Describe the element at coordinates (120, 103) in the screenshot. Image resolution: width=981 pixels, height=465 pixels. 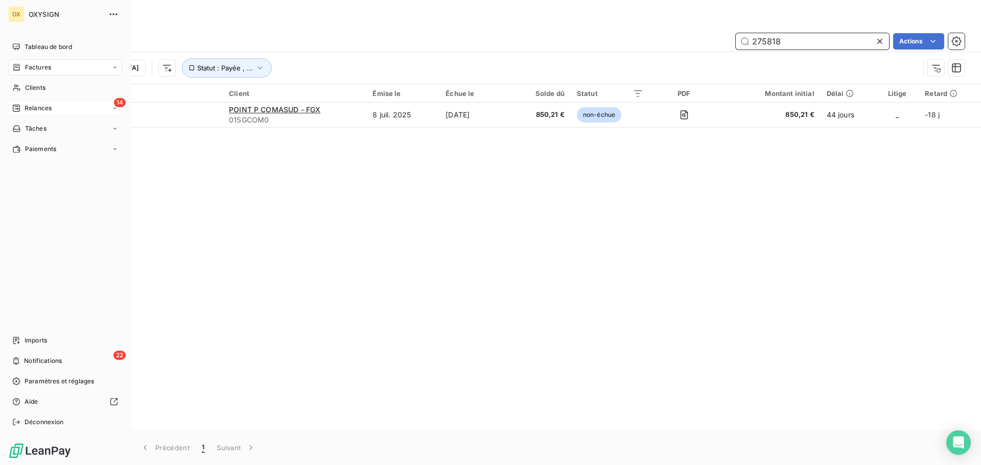
I see `span: 14` at that location.